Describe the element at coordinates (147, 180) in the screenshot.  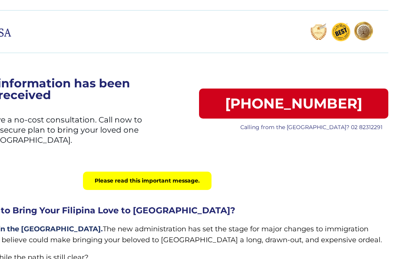
I see `div: Please read this important message.` at that location.